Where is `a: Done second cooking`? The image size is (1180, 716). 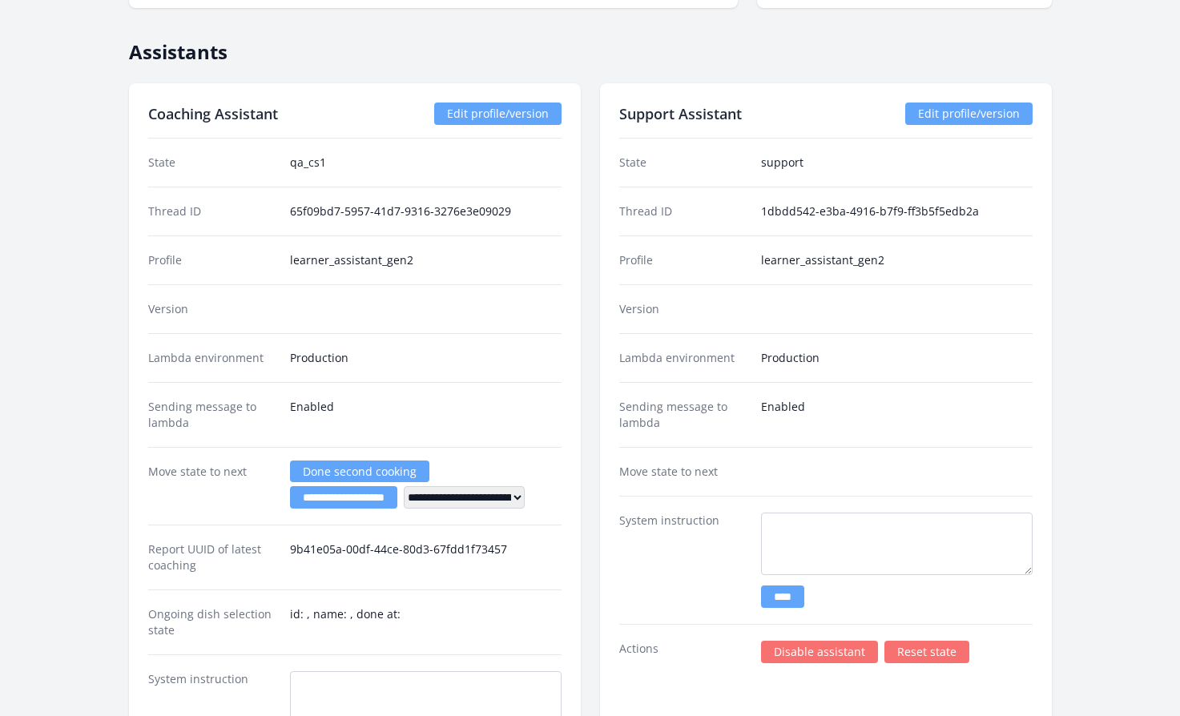 a: Done second cooking is located at coordinates (360, 471).